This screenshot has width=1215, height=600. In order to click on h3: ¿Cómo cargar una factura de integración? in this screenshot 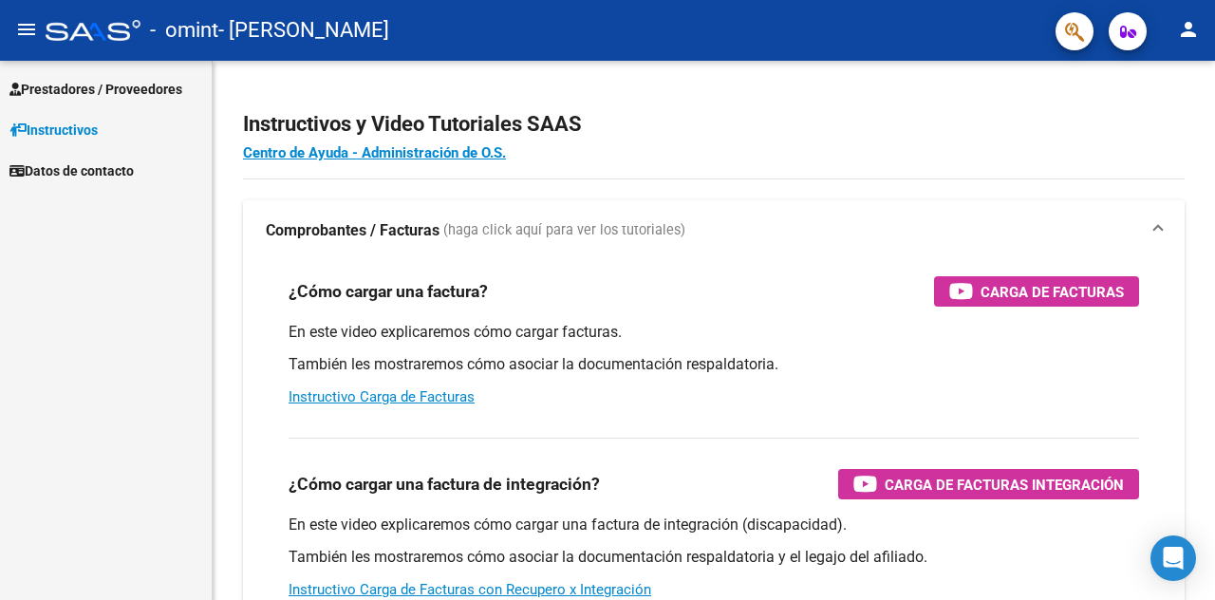, I will do `click(444, 484)`.